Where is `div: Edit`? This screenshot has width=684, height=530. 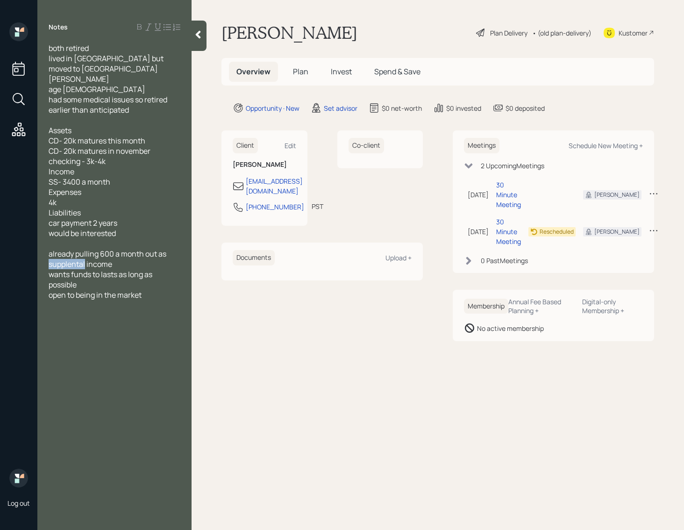 div: Edit is located at coordinates (290, 145).